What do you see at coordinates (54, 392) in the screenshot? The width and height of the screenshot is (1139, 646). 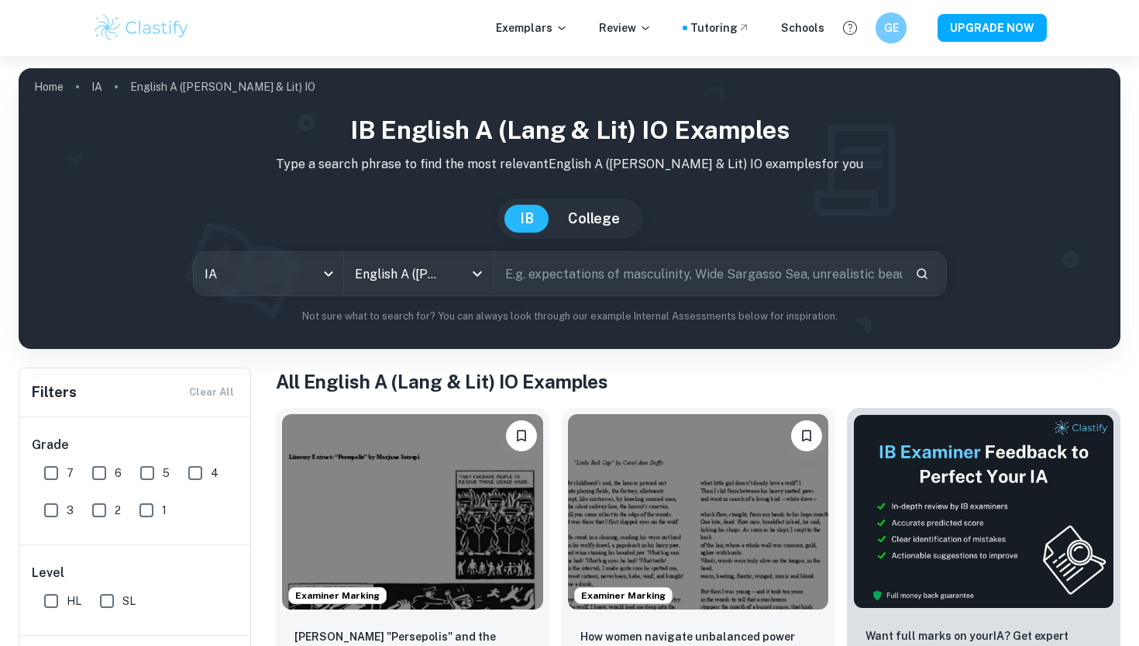 I see `h6: Filters` at bounding box center [54, 392].